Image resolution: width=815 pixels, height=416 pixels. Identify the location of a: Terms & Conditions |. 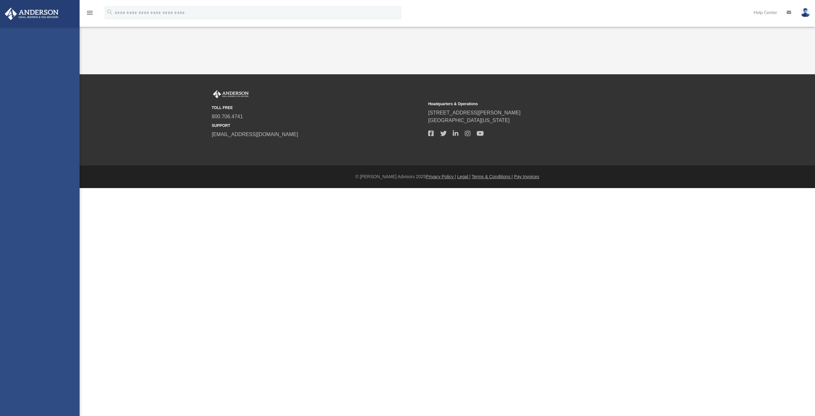
(492, 176).